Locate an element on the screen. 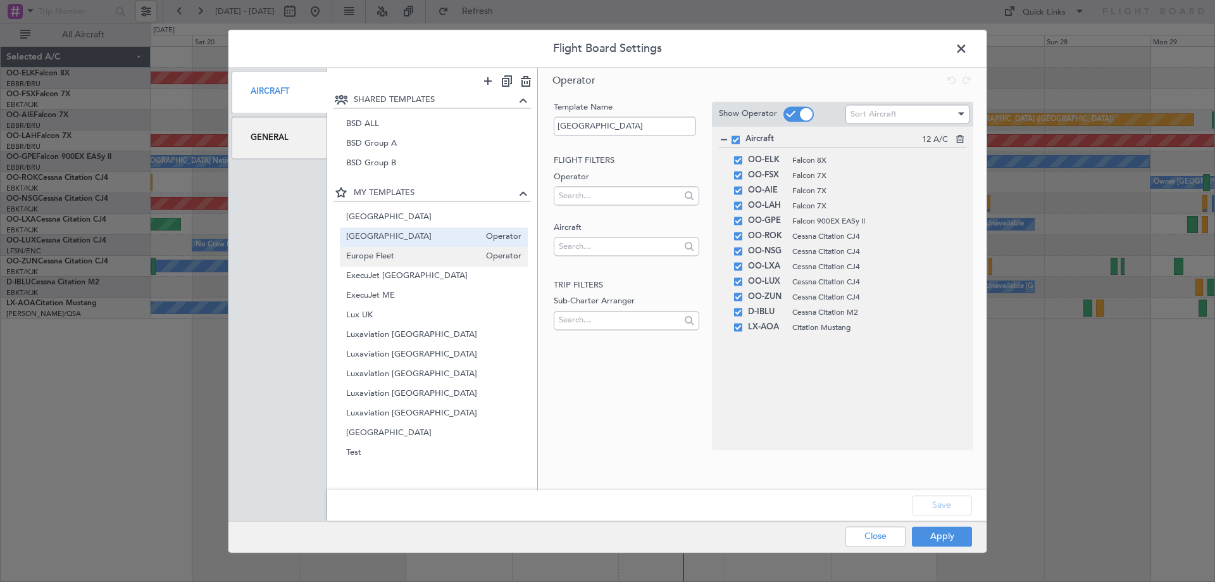 The width and height of the screenshot is (1215, 582). button: Close is located at coordinates (876, 536).